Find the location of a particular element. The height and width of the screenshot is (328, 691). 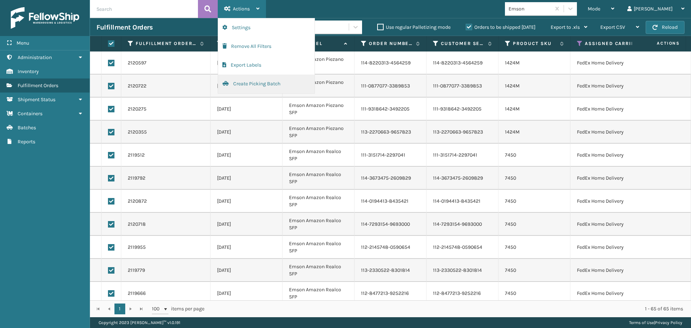

button: Create Picking Batch is located at coordinates (266, 84).